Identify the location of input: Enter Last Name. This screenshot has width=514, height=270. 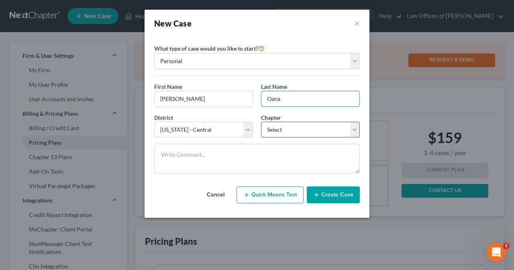
(310, 99).